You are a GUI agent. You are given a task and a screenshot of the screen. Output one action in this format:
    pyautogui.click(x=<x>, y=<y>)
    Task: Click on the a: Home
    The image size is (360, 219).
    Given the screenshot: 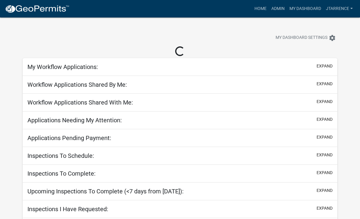 What is the action you would take?
    pyautogui.click(x=261, y=9)
    